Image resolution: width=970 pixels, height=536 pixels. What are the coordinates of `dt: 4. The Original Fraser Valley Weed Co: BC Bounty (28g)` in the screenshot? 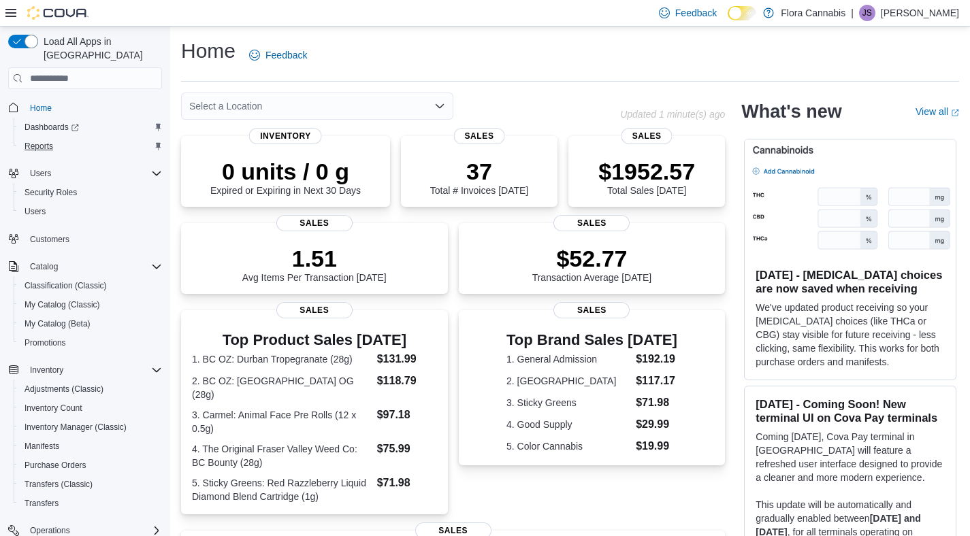 It's located at (282, 456).